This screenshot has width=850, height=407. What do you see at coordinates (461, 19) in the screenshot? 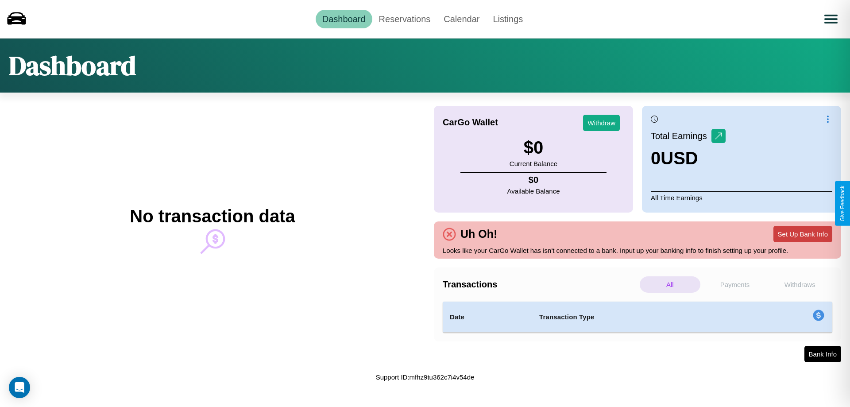
I see `a: Calendar` at bounding box center [461, 19].